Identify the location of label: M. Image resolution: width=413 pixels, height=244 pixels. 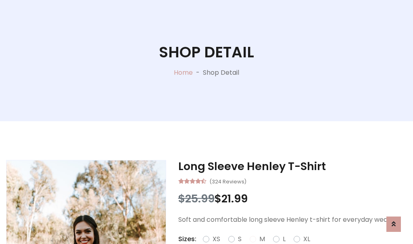
(262, 239).